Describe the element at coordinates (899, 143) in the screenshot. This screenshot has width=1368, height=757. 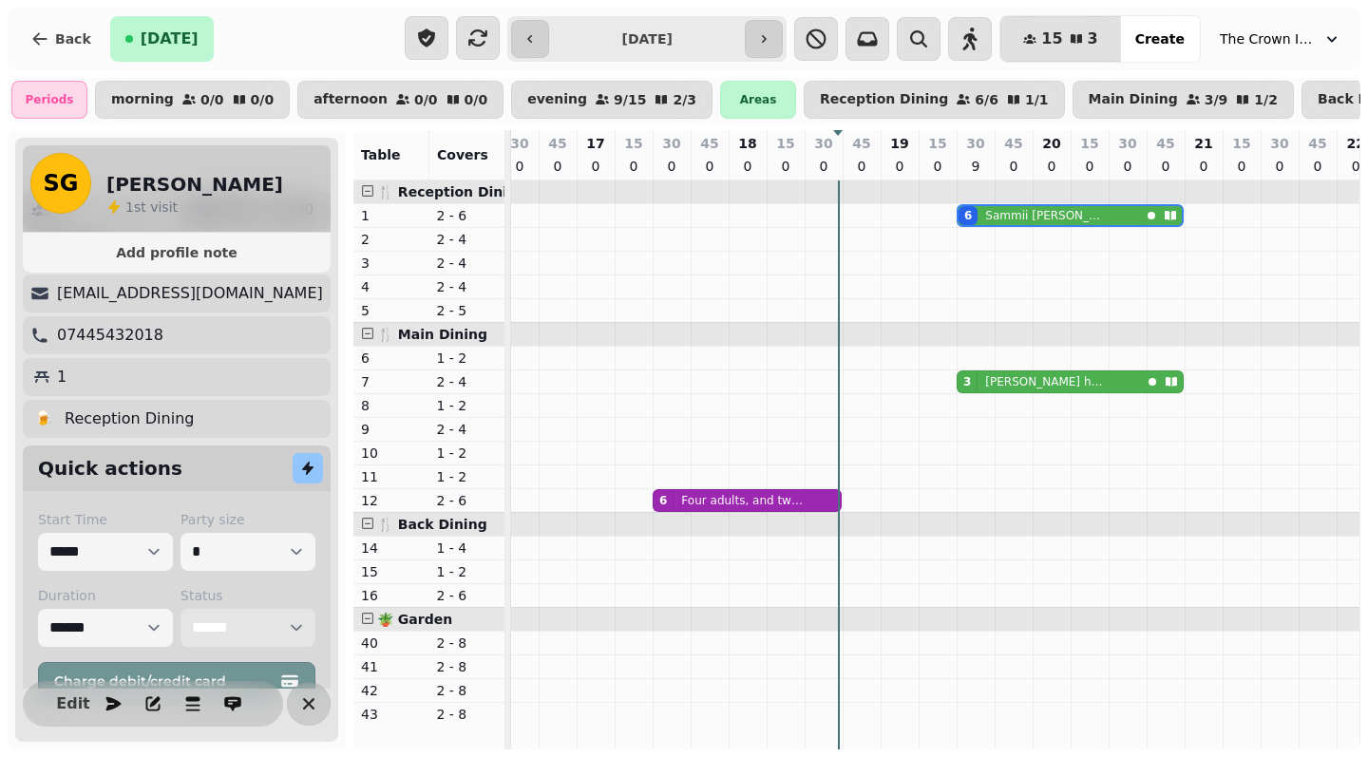
I see `p: 19` at that location.